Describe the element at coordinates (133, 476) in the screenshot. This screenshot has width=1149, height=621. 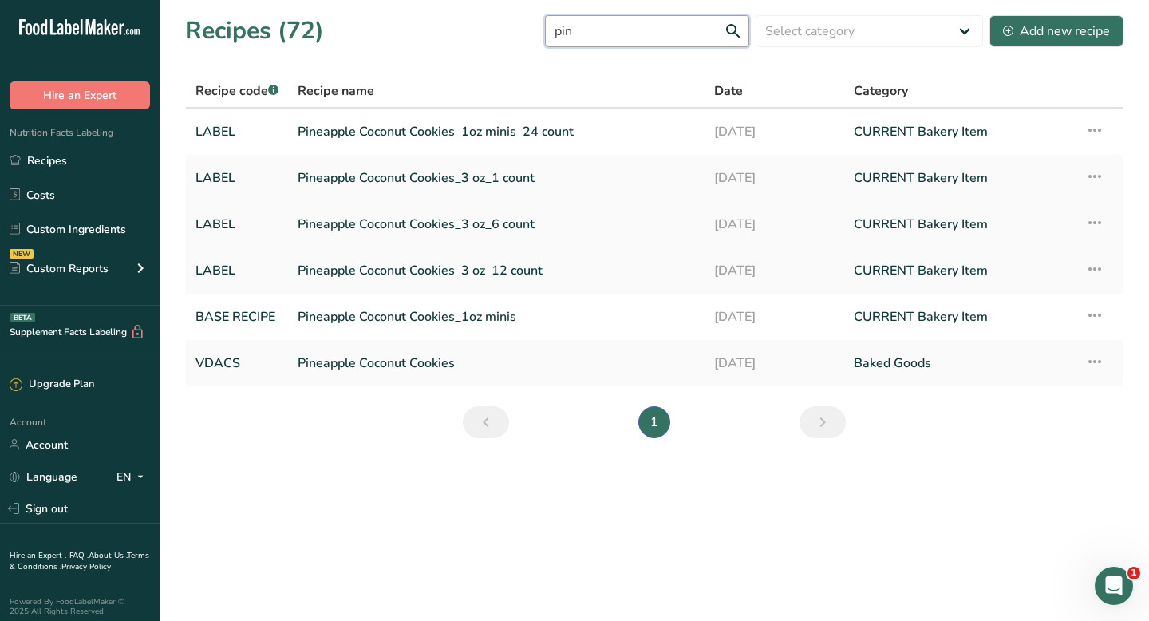
I see `div: EN` at that location.